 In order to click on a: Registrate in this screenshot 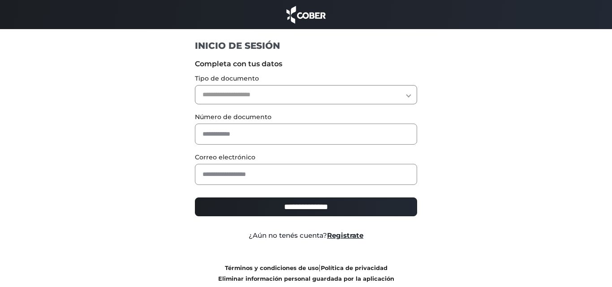, I will do `click(345, 235)`.